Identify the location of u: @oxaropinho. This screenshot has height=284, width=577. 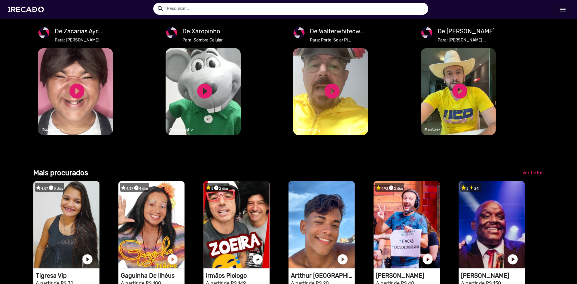
(181, 129).